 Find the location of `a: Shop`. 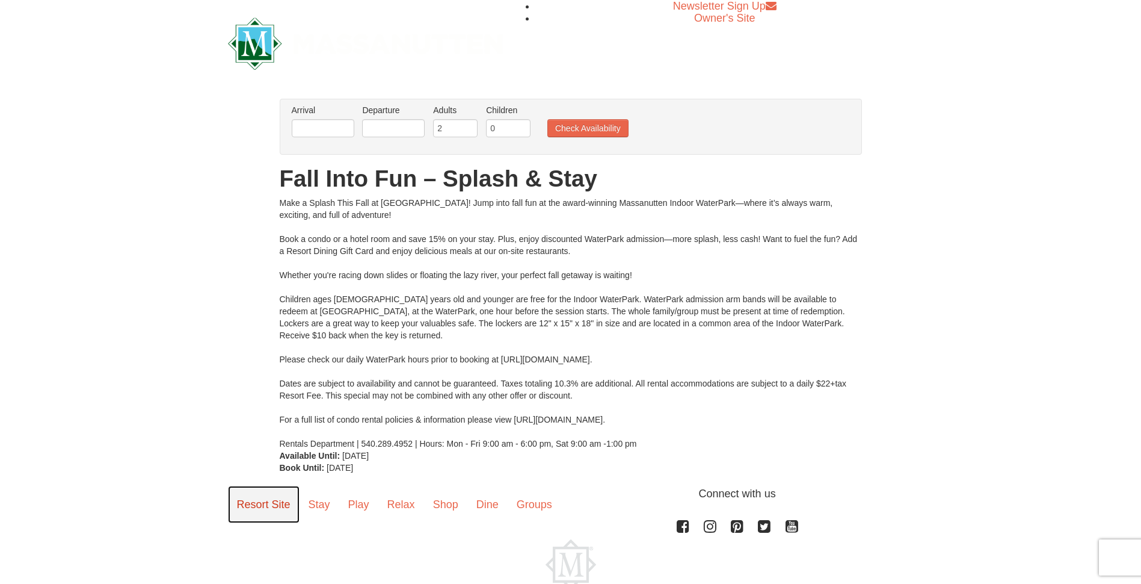

a: Shop is located at coordinates (446, 504).